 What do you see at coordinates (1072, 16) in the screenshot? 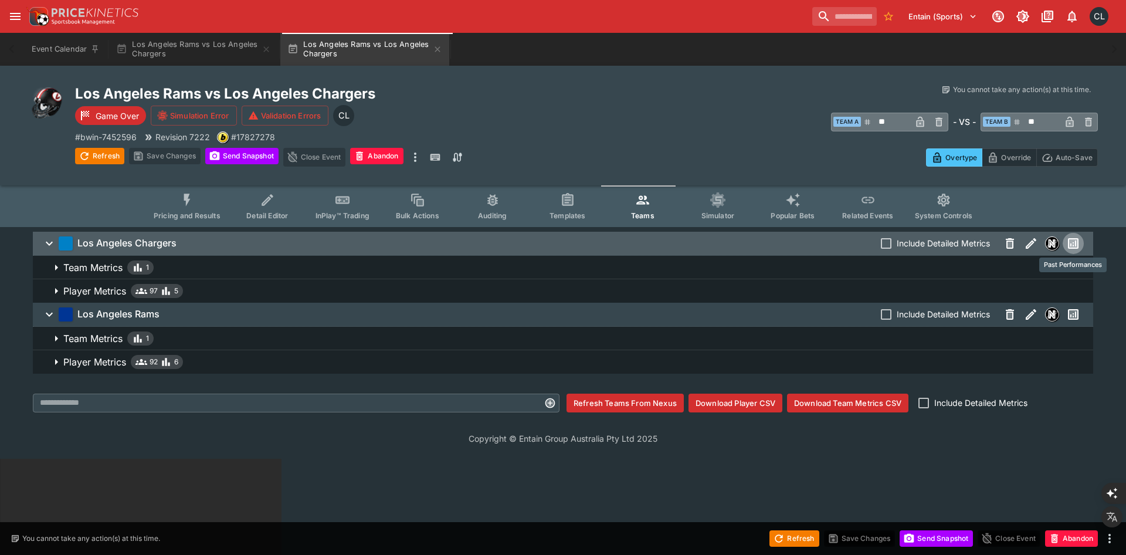
I see `button: Notifications` at bounding box center [1072, 16].